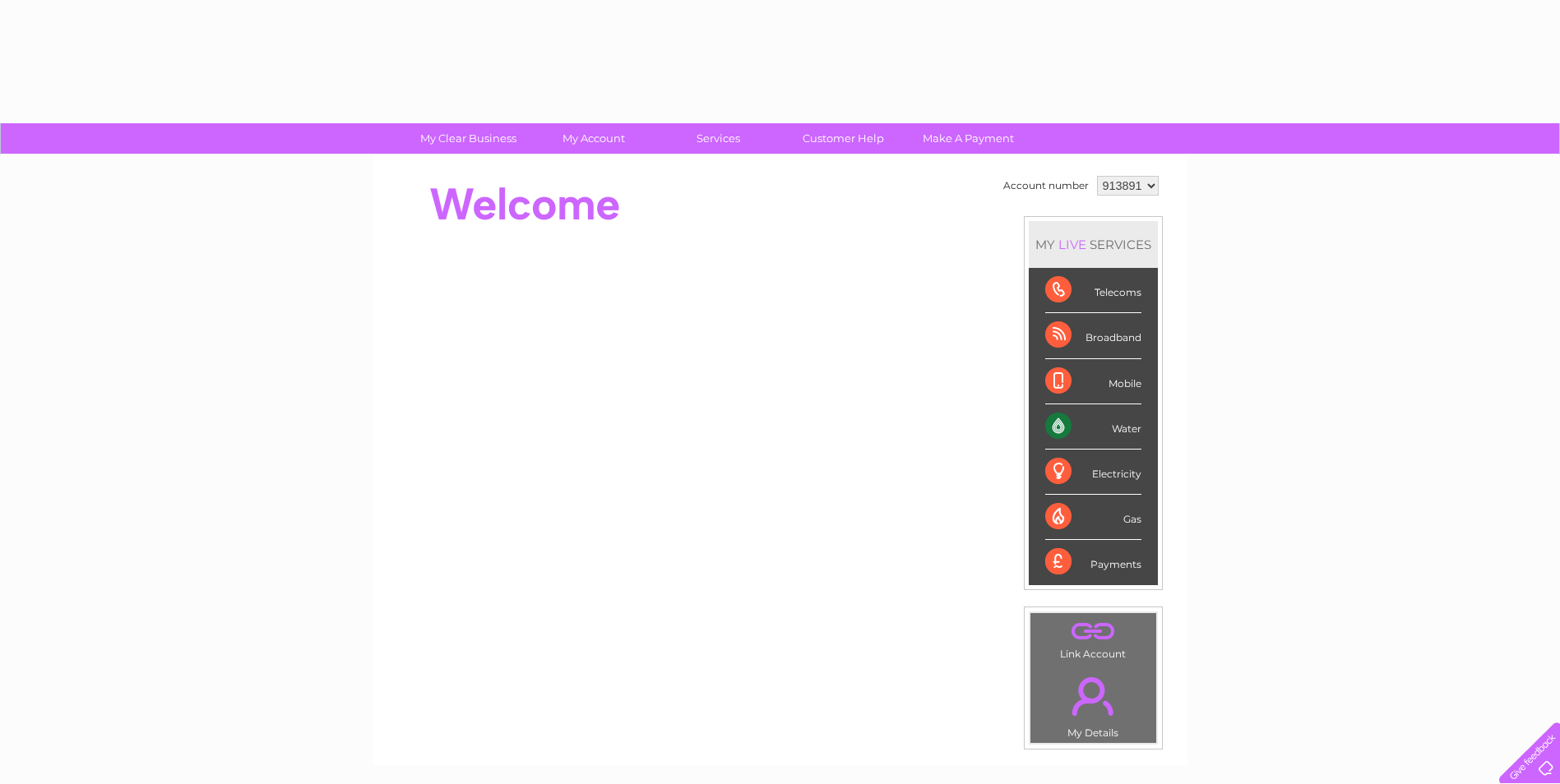 The width and height of the screenshot is (1560, 784). What do you see at coordinates (1093, 637) in the screenshot?
I see `td: Link Account` at bounding box center [1093, 637].